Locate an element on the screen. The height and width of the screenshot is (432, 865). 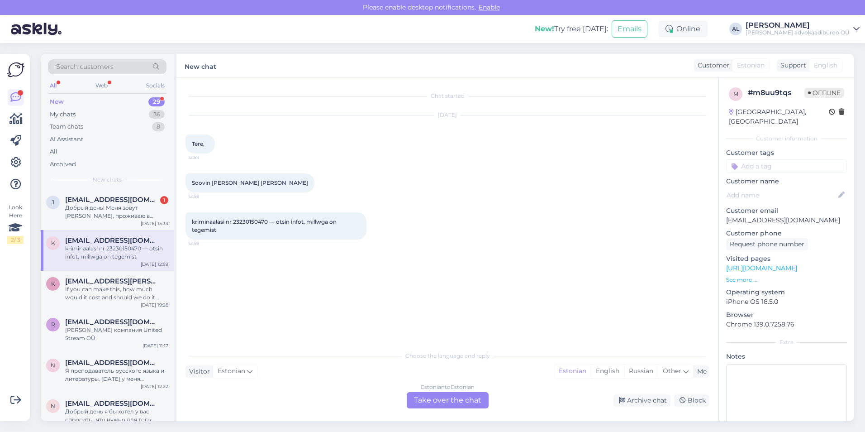
div: Team chats is located at coordinates (67, 127).